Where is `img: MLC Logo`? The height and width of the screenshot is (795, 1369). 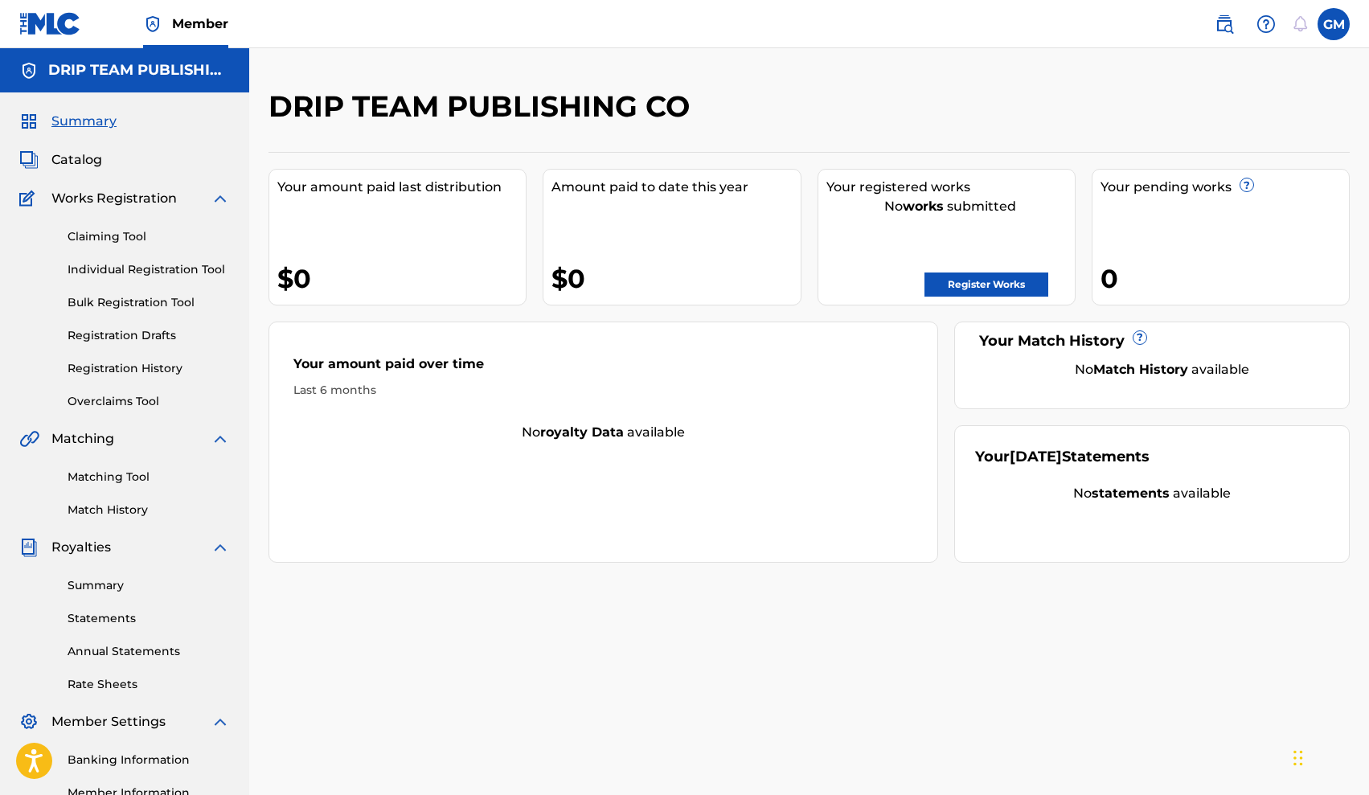 img: MLC Logo is located at coordinates (50, 23).